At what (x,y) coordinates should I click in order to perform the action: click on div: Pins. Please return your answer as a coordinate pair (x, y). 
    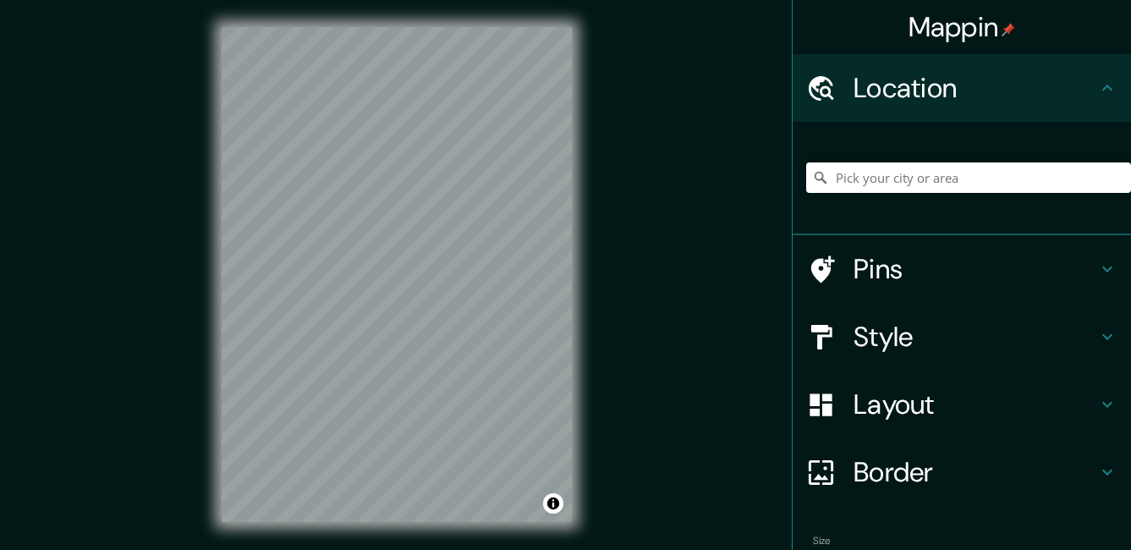
    Looking at the image, I should click on (961, 269).